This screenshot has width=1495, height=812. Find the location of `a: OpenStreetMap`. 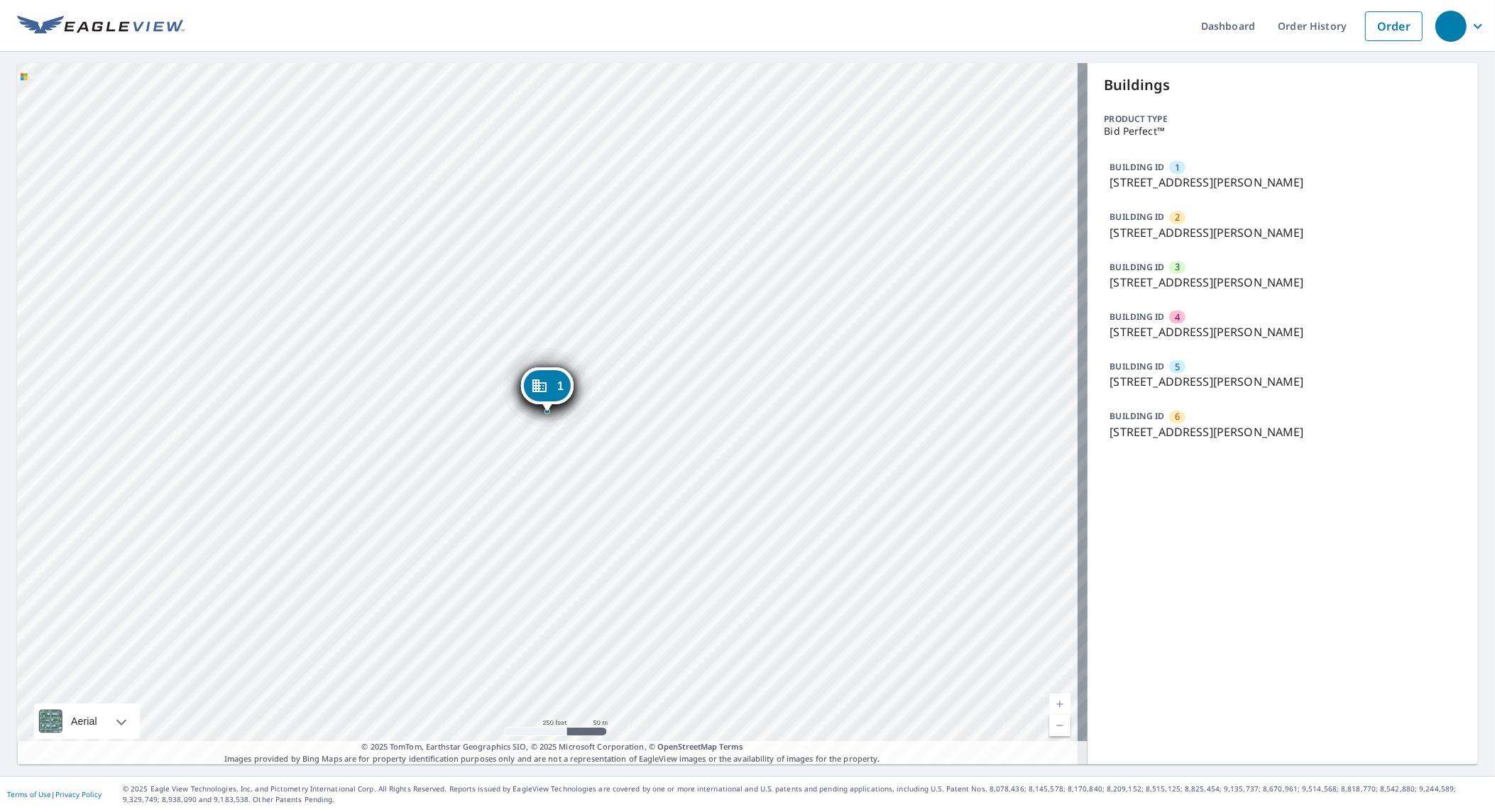

a: OpenStreetMap is located at coordinates (687, 747).